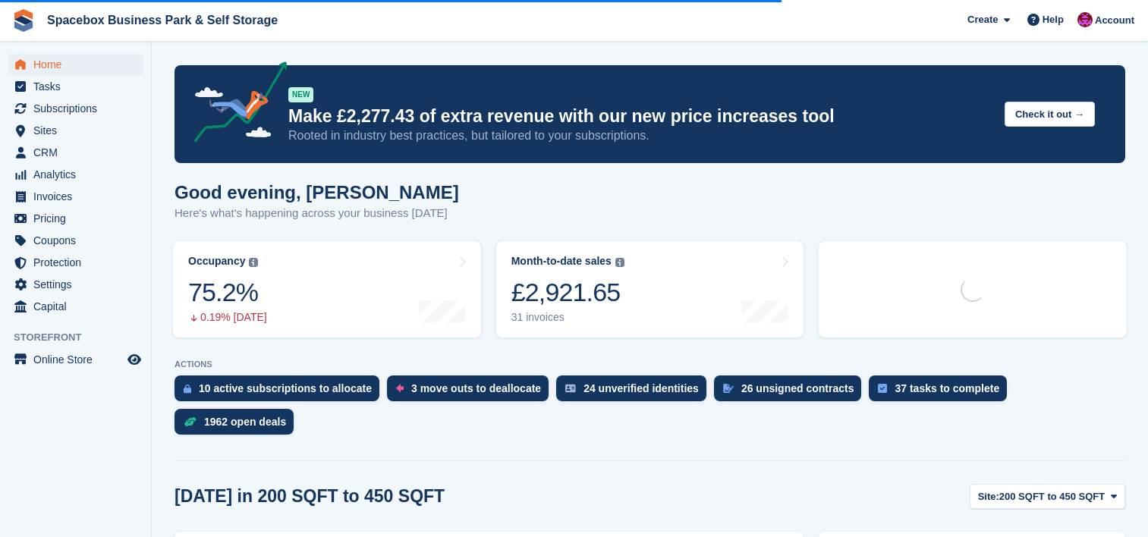 The width and height of the screenshot is (1148, 537). Describe the element at coordinates (79, 285) in the screenshot. I see `span: Settings` at that location.